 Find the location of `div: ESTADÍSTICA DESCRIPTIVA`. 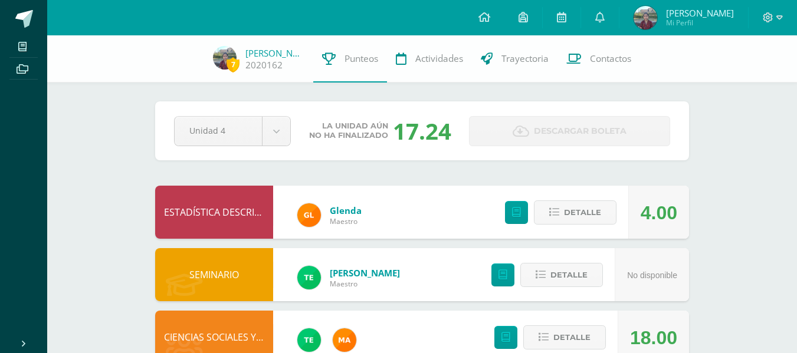

div: ESTADÍSTICA DESCRIPTIVA is located at coordinates (214, 212).